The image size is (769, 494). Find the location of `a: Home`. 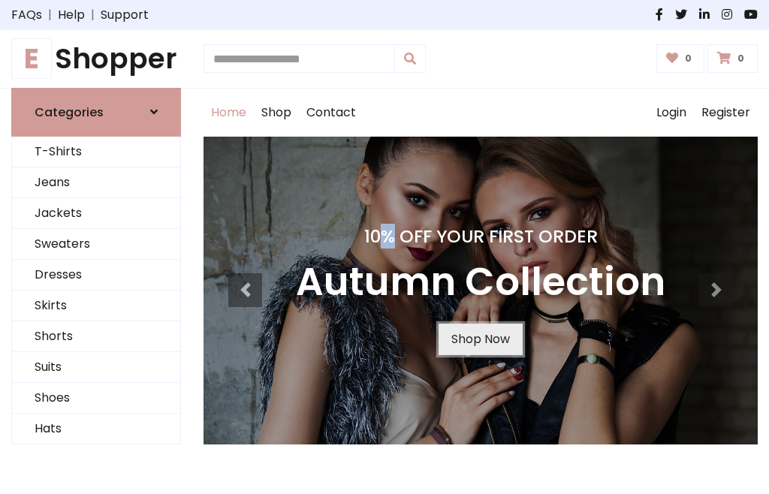

a: Home is located at coordinates (228, 113).